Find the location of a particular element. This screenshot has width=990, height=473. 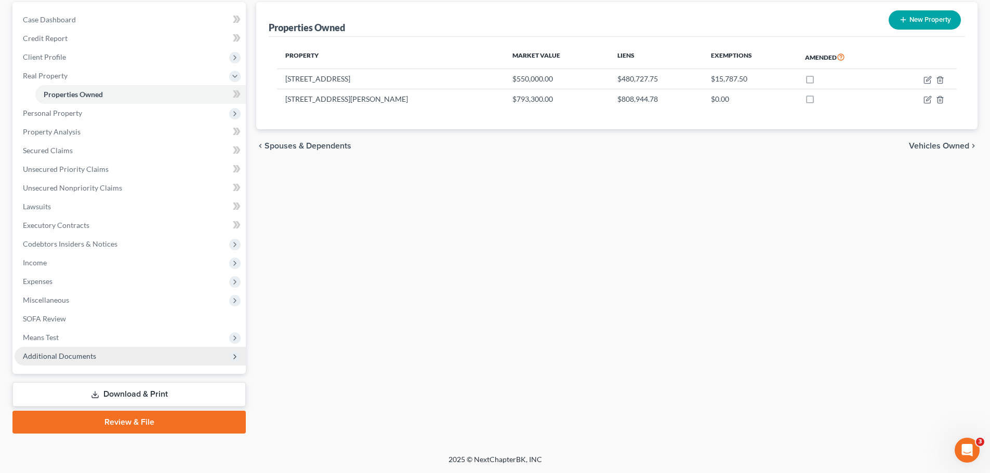

div: Properties Owned is located at coordinates (306, 28).